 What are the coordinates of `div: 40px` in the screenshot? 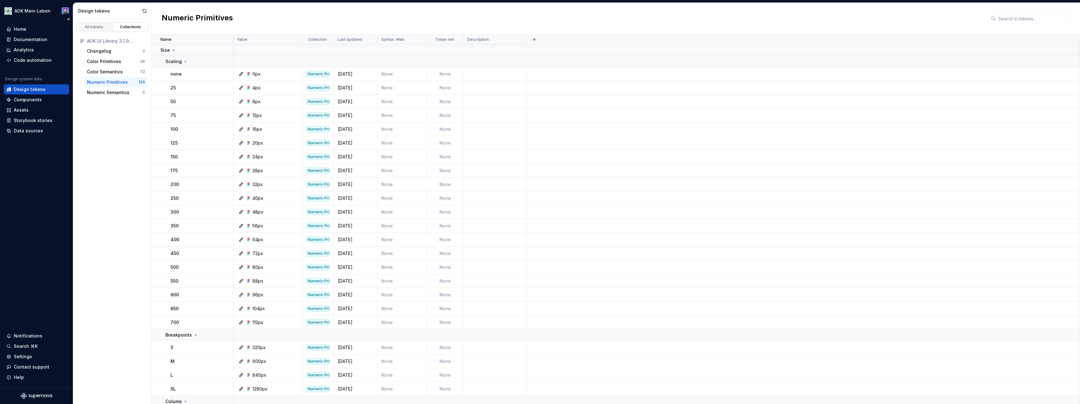 It's located at (258, 198).